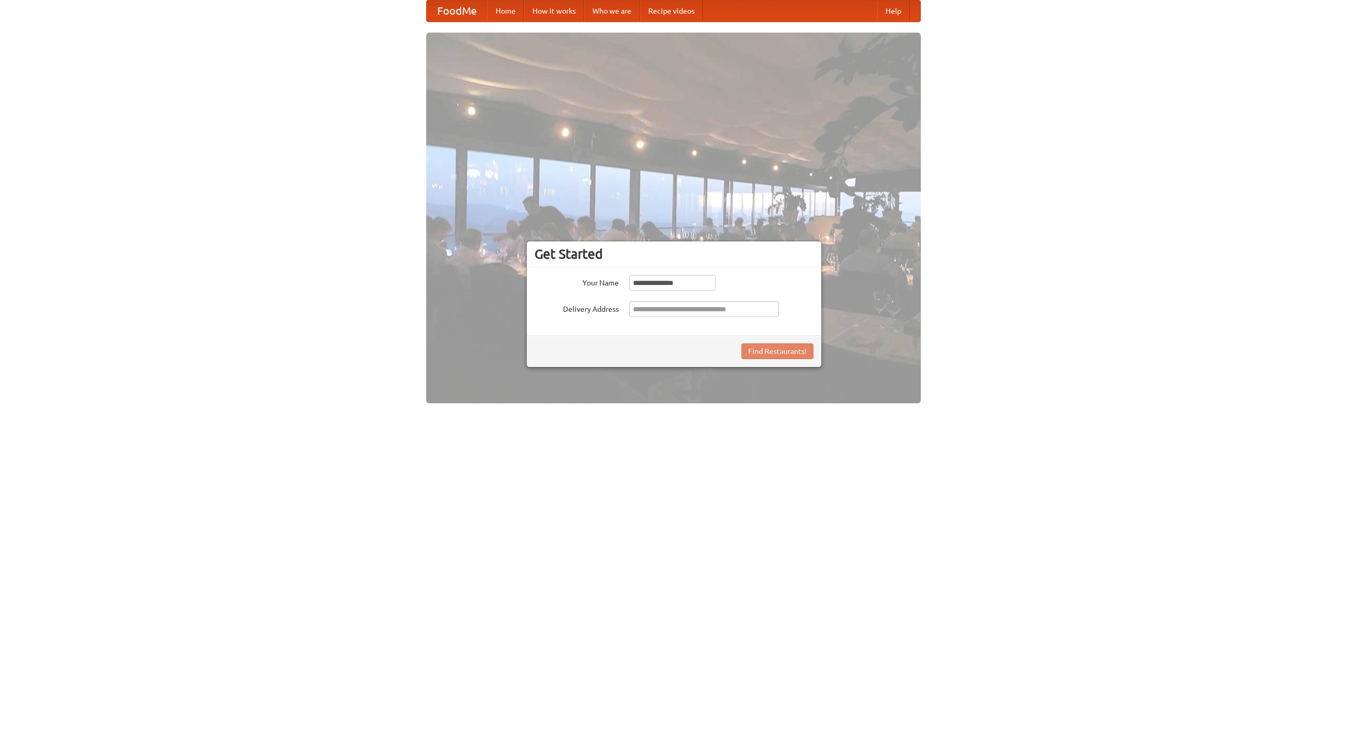  Describe the element at coordinates (612, 11) in the screenshot. I see `a: Who we are` at that location.